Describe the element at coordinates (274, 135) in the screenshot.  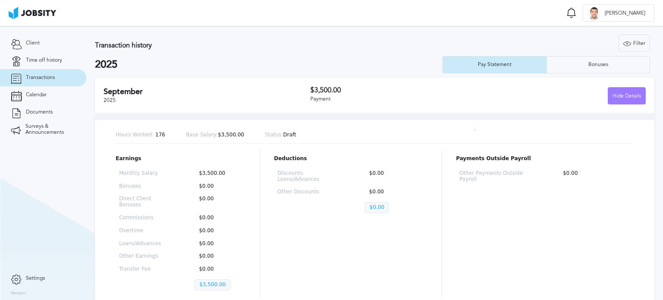
I see `span: Status:` at that location.